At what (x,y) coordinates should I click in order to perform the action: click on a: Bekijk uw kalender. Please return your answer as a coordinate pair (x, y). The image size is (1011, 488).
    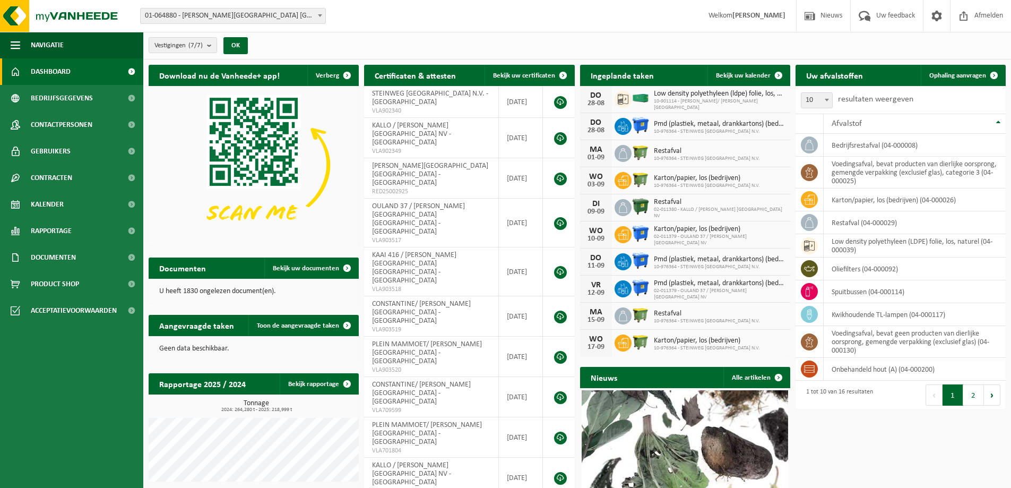
    Looking at the image, I should click on (749, 75).